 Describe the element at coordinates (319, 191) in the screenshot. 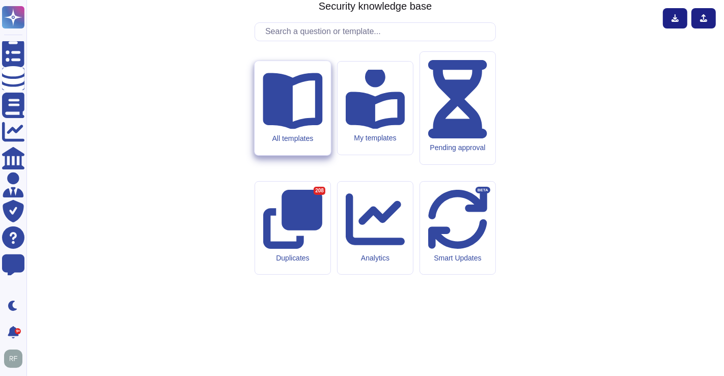

I see `div: 208` at that location.